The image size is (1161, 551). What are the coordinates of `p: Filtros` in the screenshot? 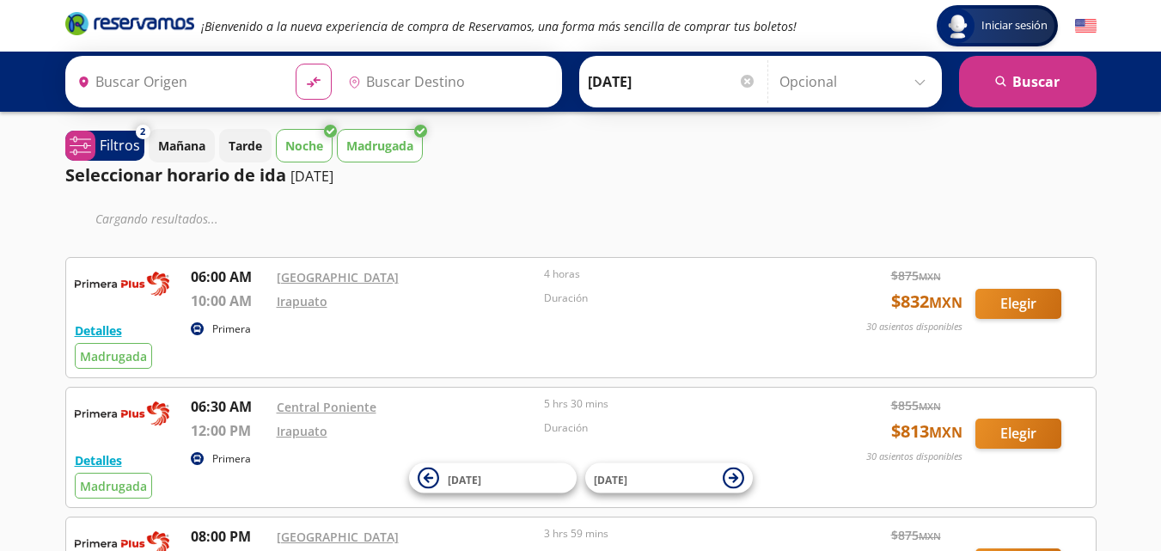 It's located at (119, 145).